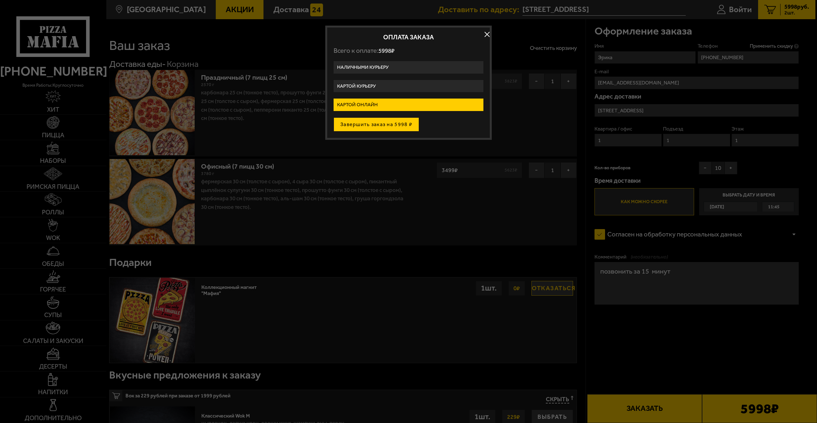 The image size is (817, 423). Describe the element at coordinates (408, 105) in the screenshot. I see `label: Картой онлайн` at that location.